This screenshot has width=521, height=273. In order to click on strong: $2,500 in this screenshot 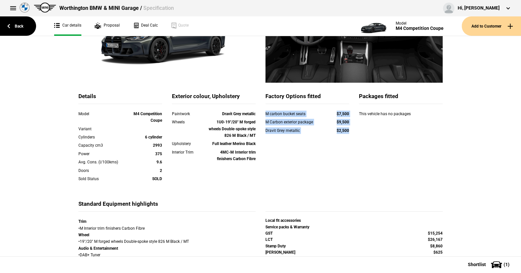, I will do `click(343, 131)`.